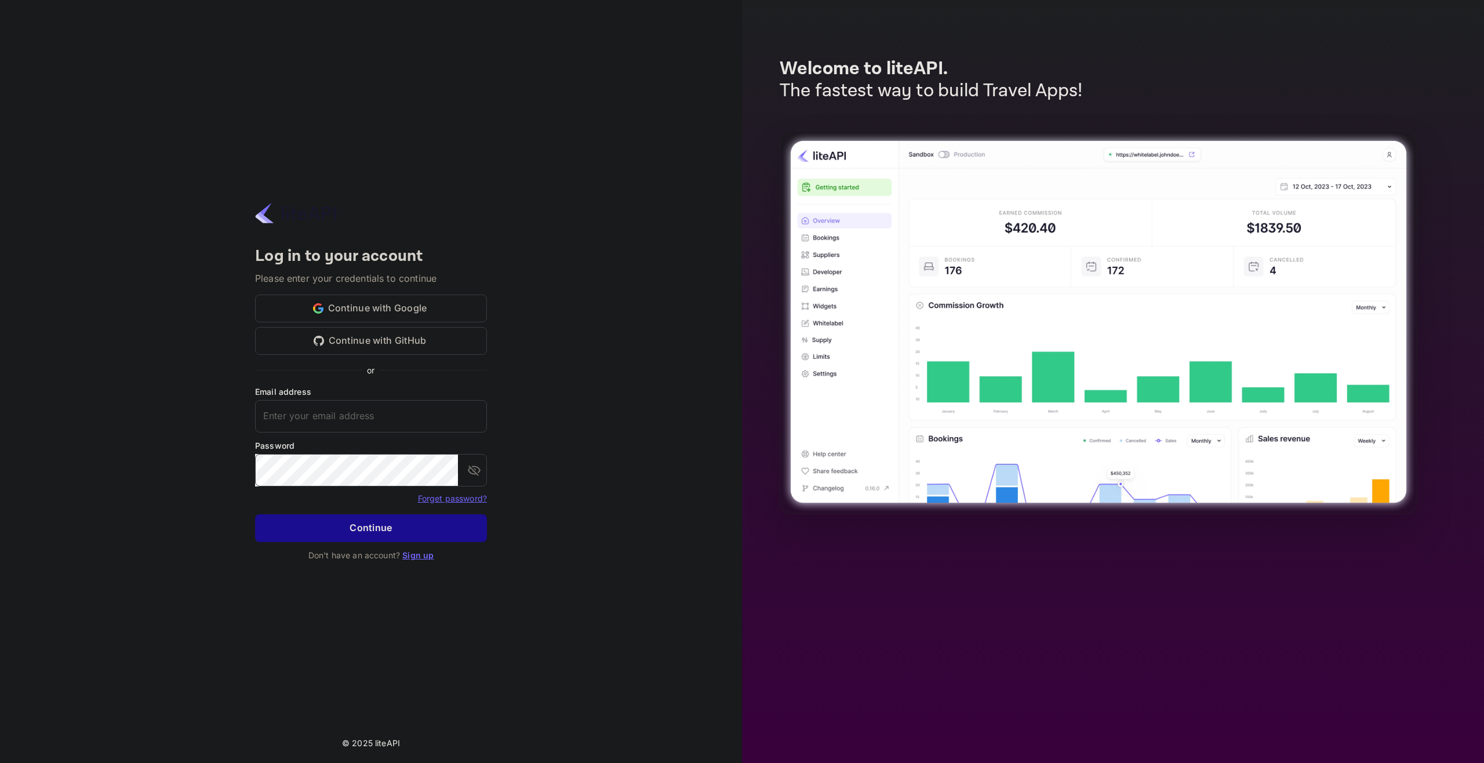 This screenshot has width=1484, height=763. What do you see at coordinates (418, 555) in the screenshot?
I see `a: Sign up` at bounding box center [418, 555].